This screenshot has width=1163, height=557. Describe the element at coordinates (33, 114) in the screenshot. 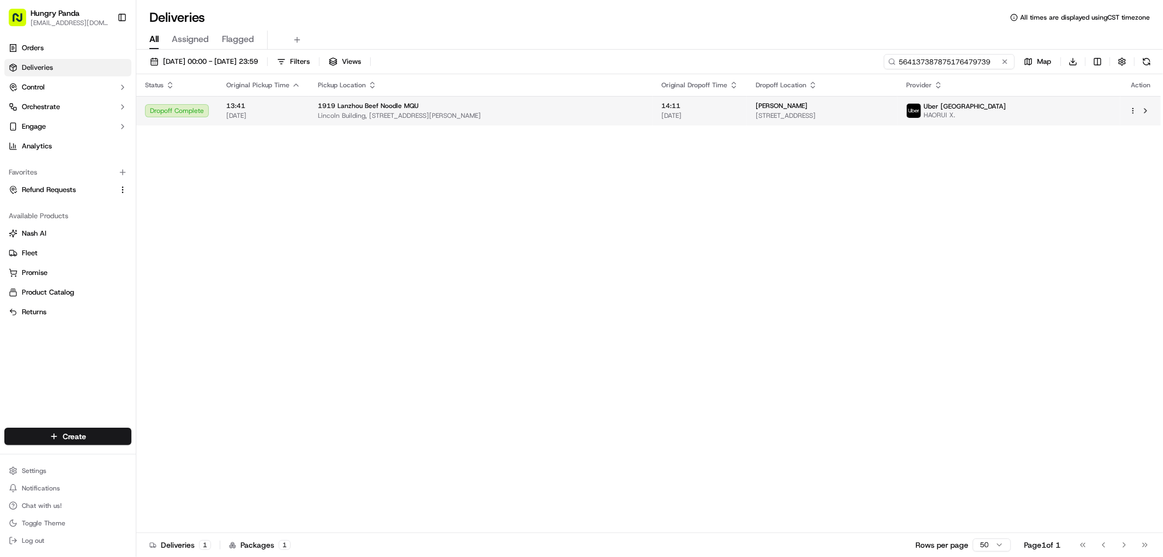

I see `img: 1727276513143-84d647e1-66c0-4f92-a045-3c9f9f5dfd92` at that location.